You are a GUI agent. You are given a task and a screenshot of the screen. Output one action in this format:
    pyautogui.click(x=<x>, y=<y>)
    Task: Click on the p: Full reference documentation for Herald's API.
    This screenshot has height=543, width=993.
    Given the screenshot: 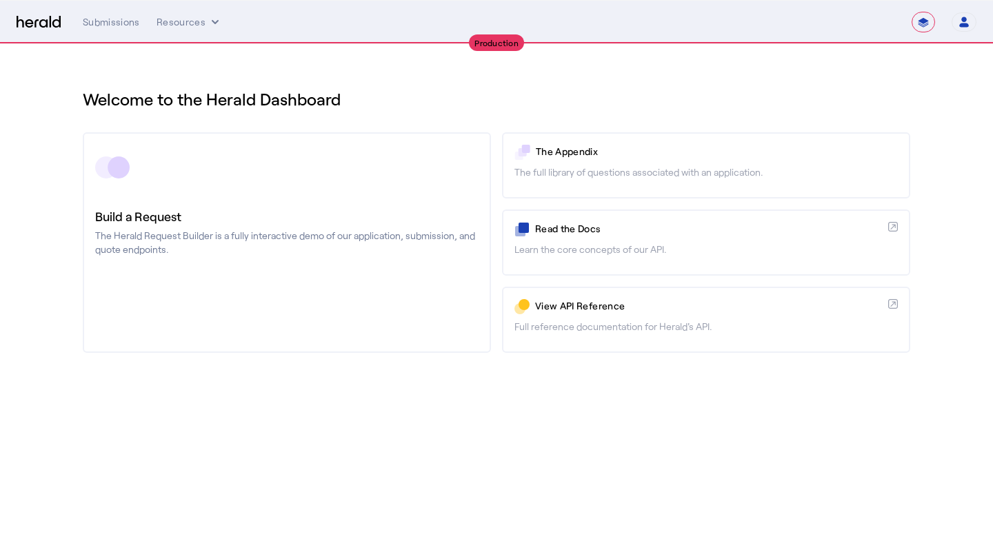 What is the action you would take?
    pyautogui.click(x=706, y=327)
    